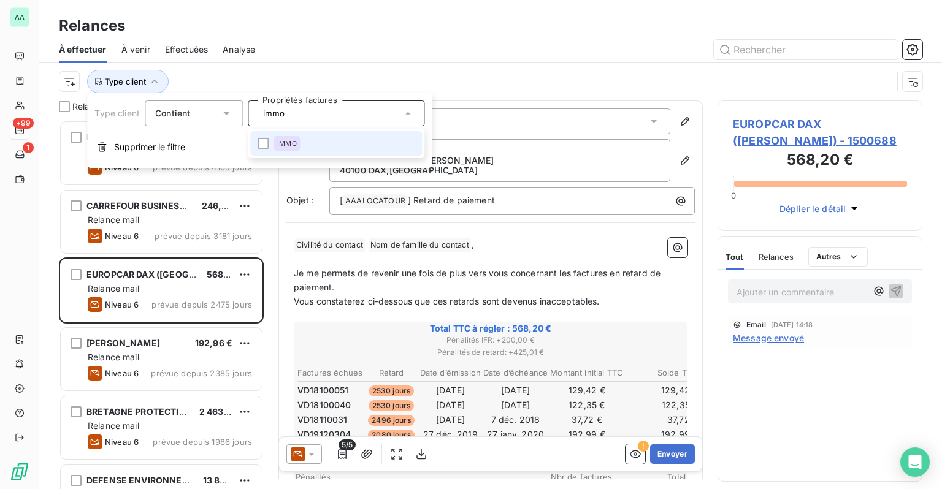  Describe the element at coordinates (28, 148) in the screenshot. I see `span: 1` at that location.